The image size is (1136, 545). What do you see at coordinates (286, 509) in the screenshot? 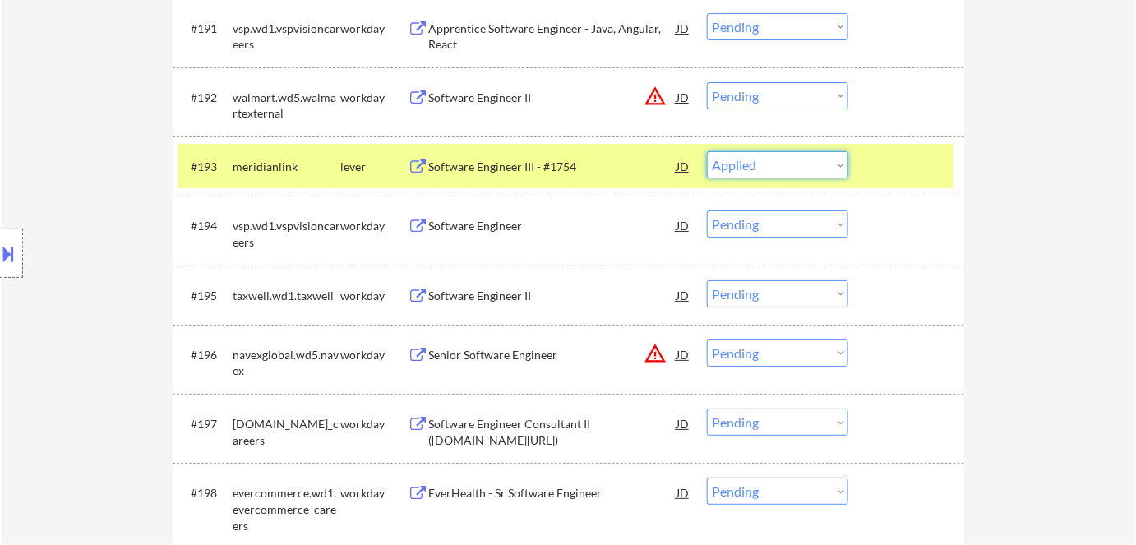
I see `div: evercommerce.wd1.evercommerce_careers` at bounding box center [286, 509].